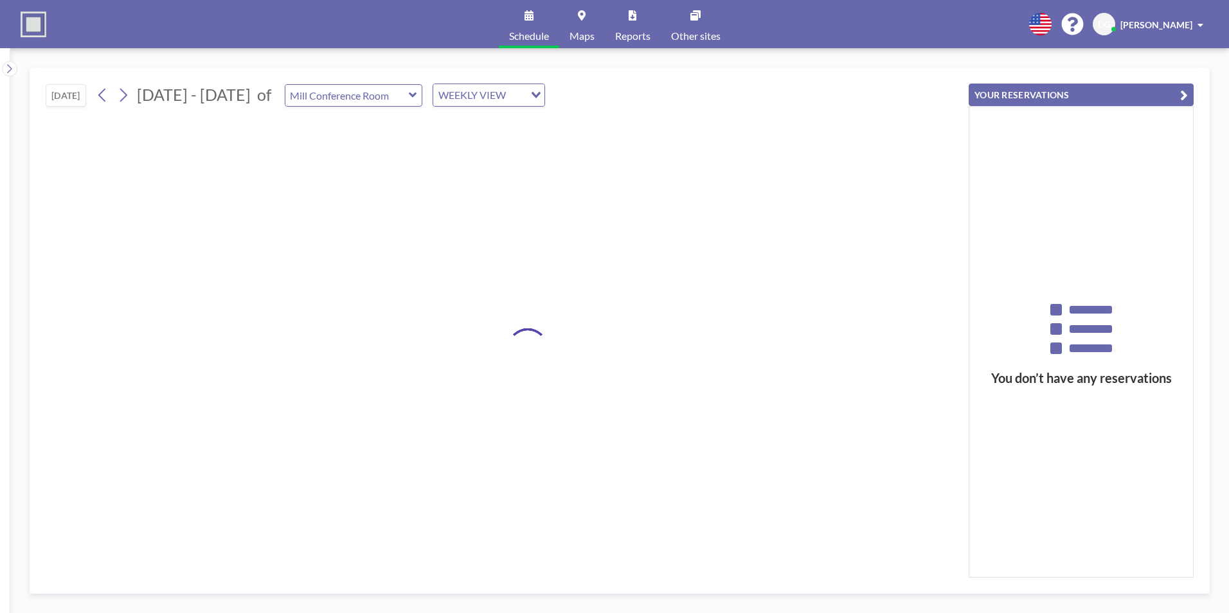  What do you see at coordinates (488, 95) in the screenshot?
I see `div: Search for option` at bounding box center [488, 95].